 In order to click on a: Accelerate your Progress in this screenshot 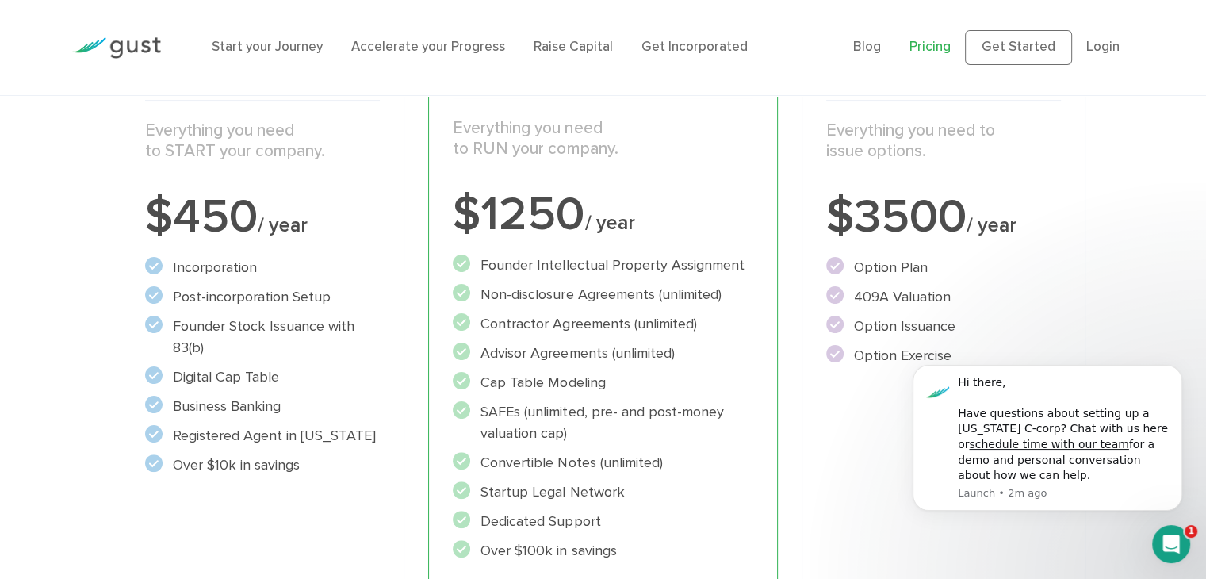, I will do `click(428, 47)`.